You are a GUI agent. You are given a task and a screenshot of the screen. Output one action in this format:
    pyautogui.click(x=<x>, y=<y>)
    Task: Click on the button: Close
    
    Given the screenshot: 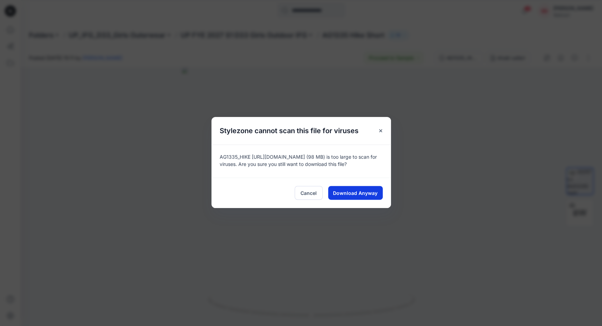 What is the action you would take?
    pyautogui.click(x=380, y=131)
    